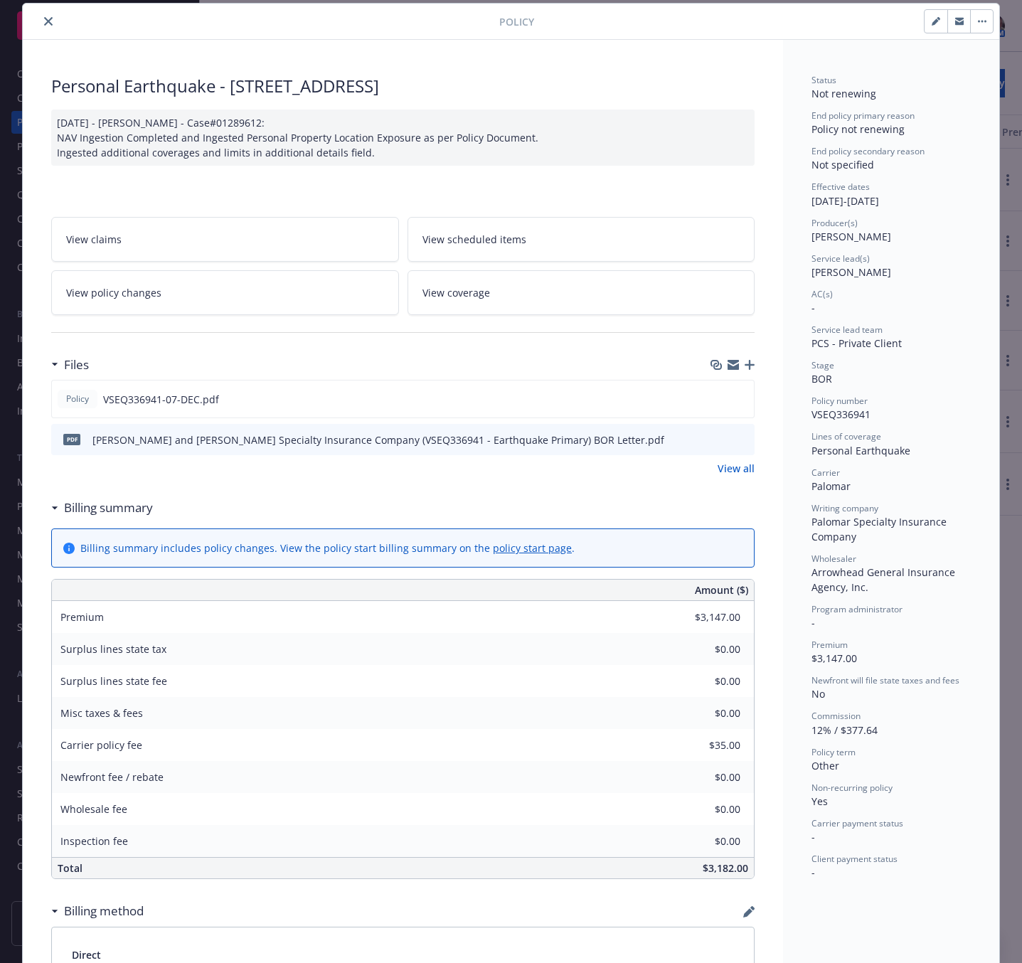 The image size is (1022, 963). I want to click on span: VSEQ336941, so click(841, 414).